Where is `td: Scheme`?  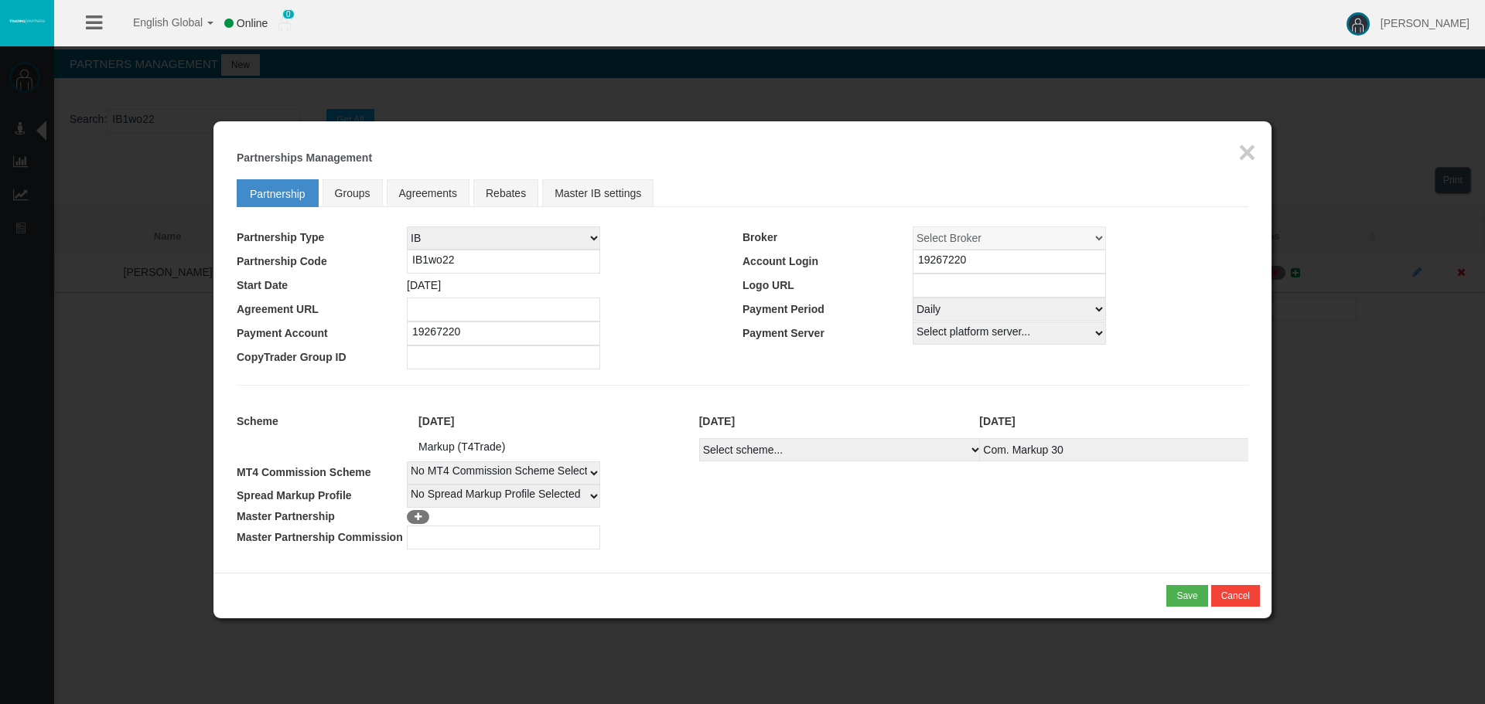
td: Scheme is located at coordinates (322, 421).